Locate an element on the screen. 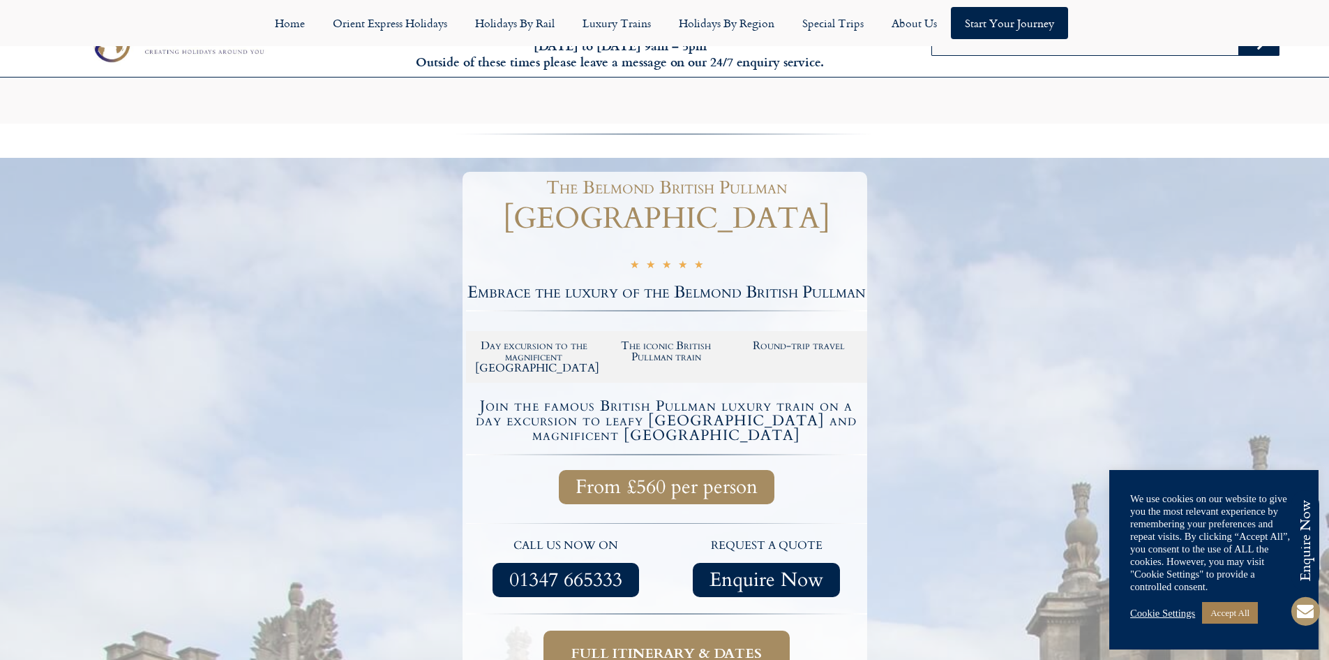 This screenshot has width=1329, height=660. a: Special Trips is located at coordinates (833, 23).